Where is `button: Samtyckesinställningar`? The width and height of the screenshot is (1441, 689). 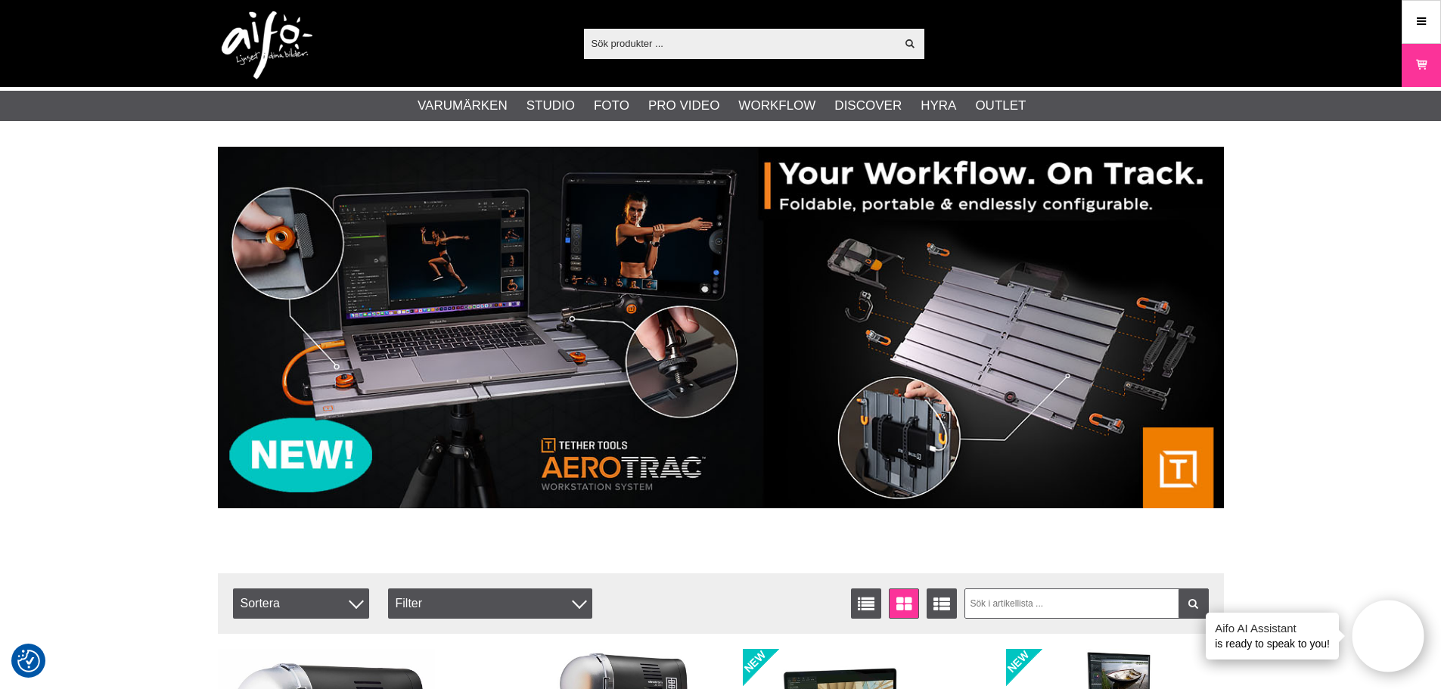
button: Samtyckesinställningar is located at coordinates (29, 661).